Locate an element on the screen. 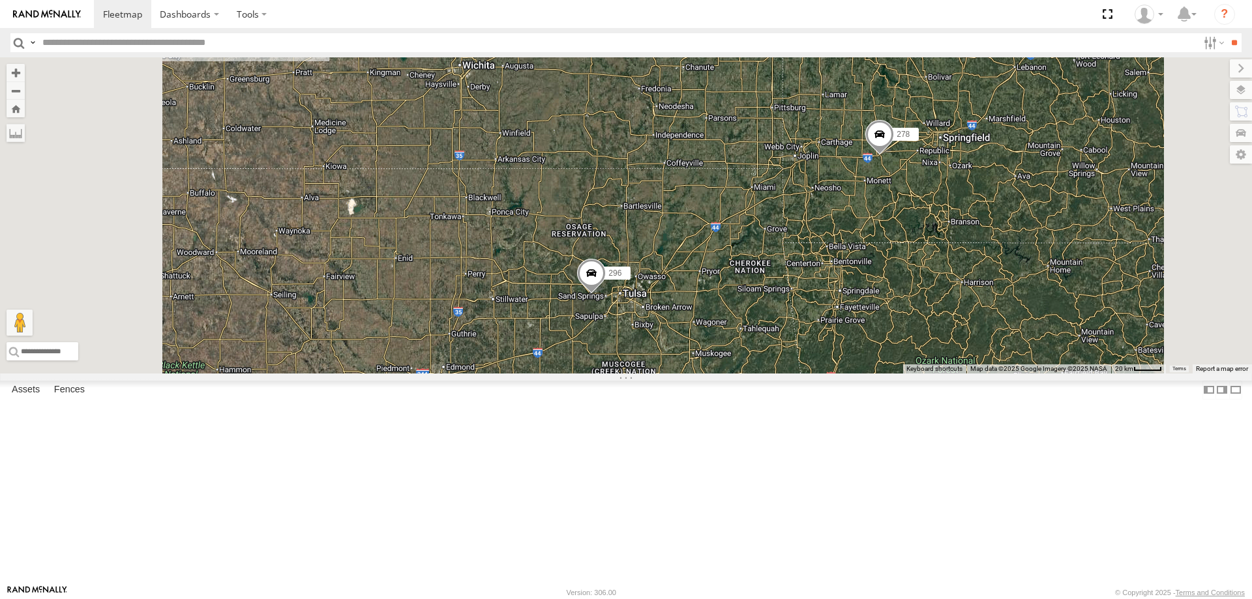 The width and height of the screenshot is (1252, 599). button: Zoom in is located at coordinates (16, 72).